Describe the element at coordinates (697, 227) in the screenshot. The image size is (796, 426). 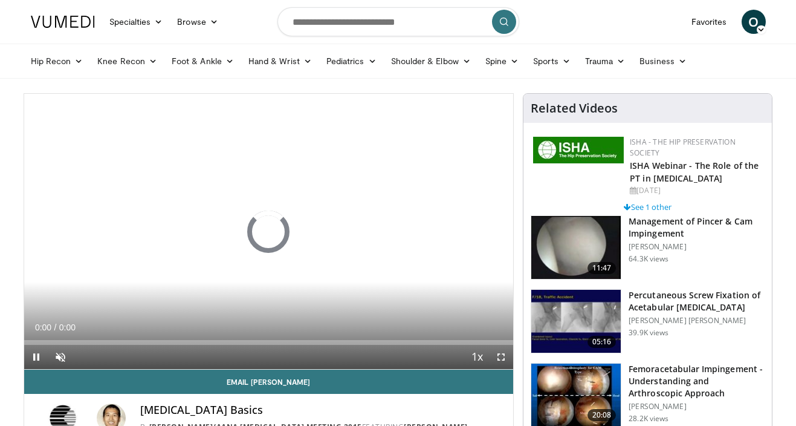
I see `h3: Management of Pincer & Cam Impingement` at that location.